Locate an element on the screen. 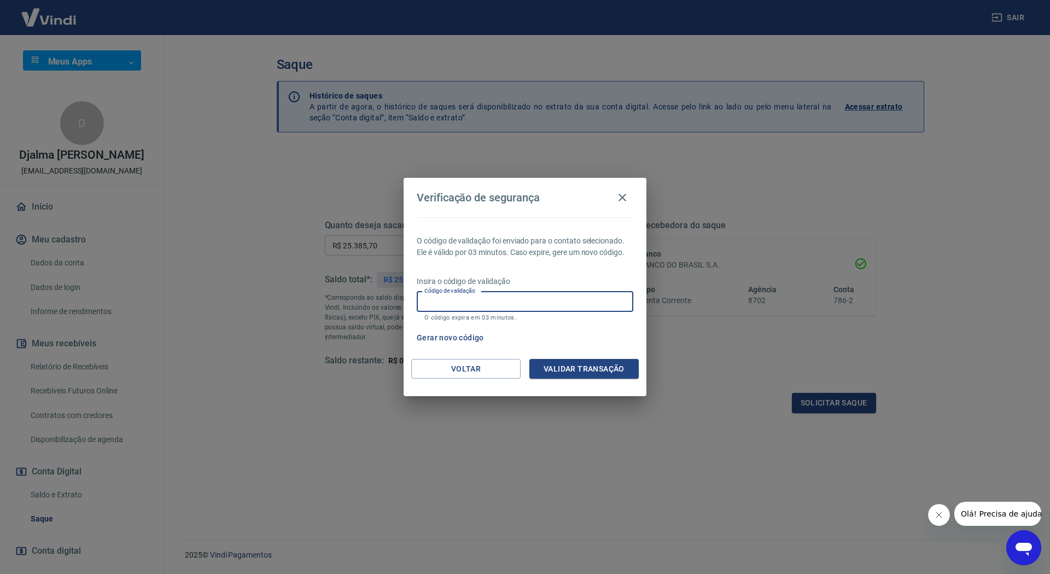 This screenshot has width=1050, height=574. h4: Verificação de segurança is located at coordinates (478, 197).